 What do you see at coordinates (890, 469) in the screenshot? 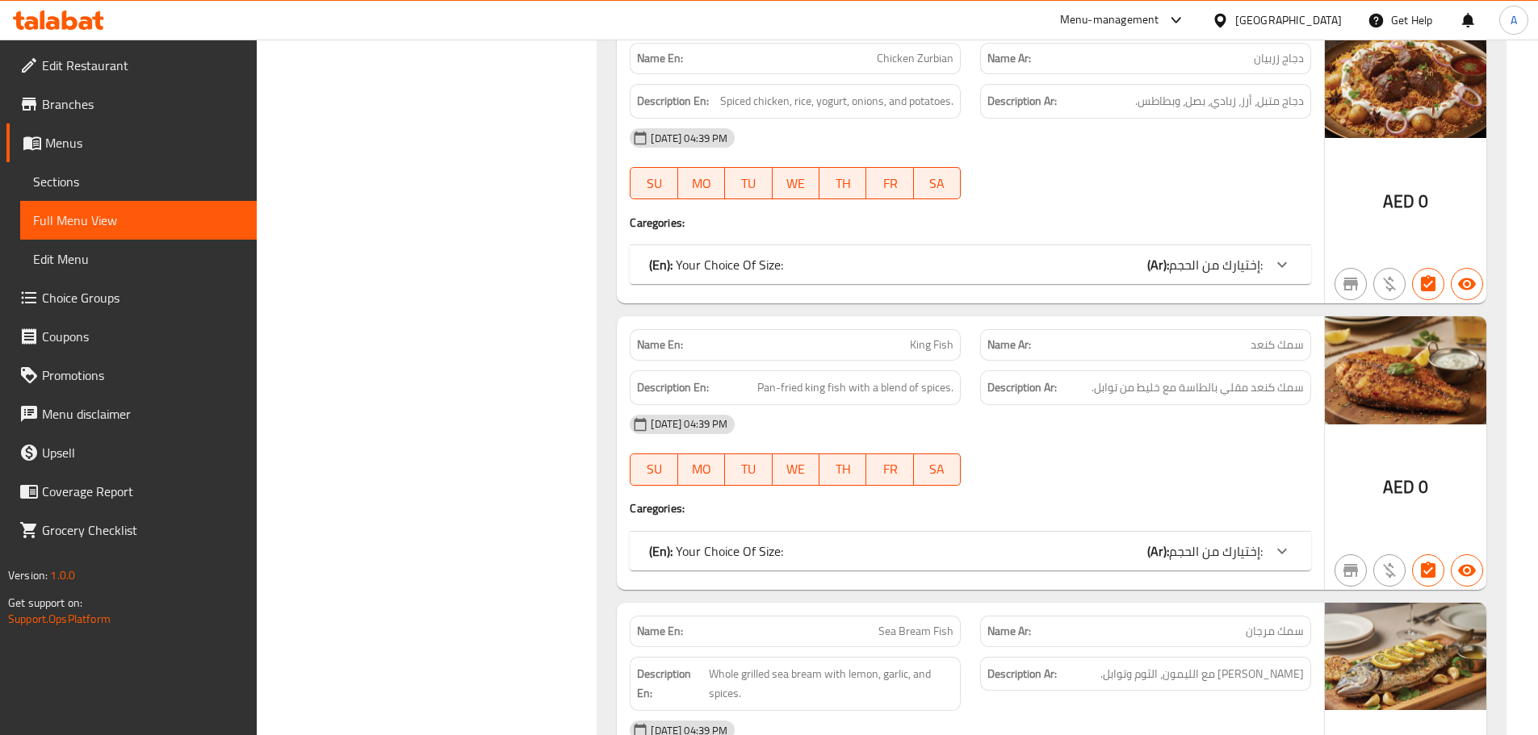
I see `span: FR` at bounding box center [890, 469].